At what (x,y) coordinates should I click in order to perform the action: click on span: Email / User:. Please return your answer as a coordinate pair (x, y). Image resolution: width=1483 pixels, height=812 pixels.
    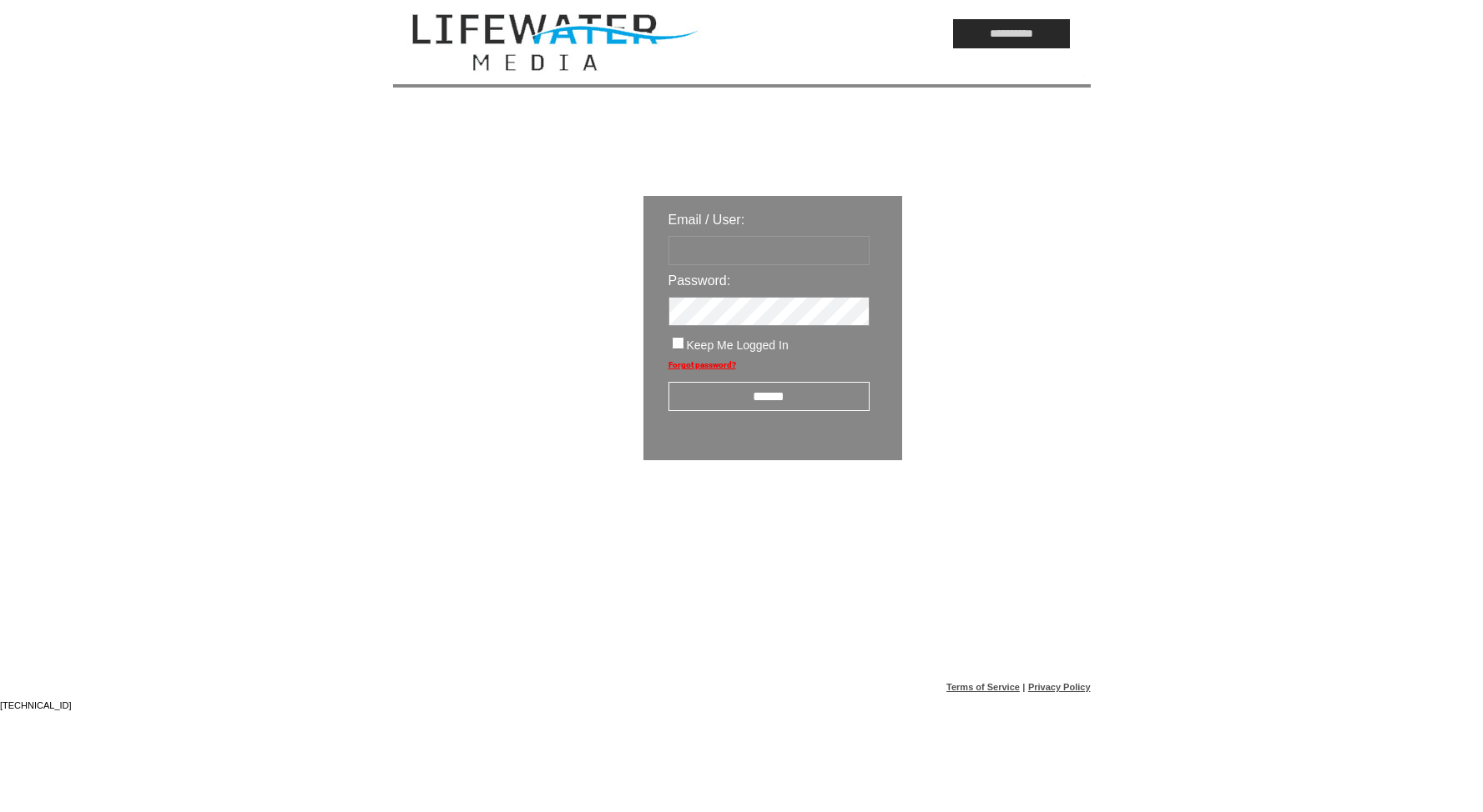
    Looking at the image, I should click on (707, 219).